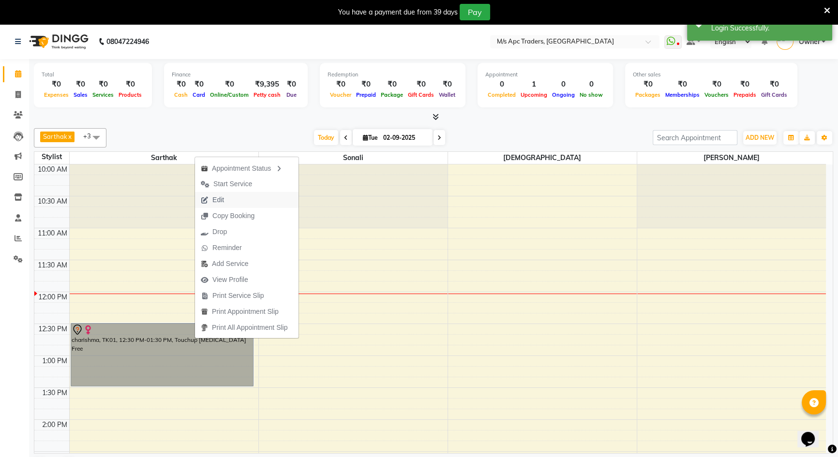 The width and height of the screenshot is (838, 457). Describe the element at coordinates (545, 75) in the screenshot. I see `div: Appointment` at that location.